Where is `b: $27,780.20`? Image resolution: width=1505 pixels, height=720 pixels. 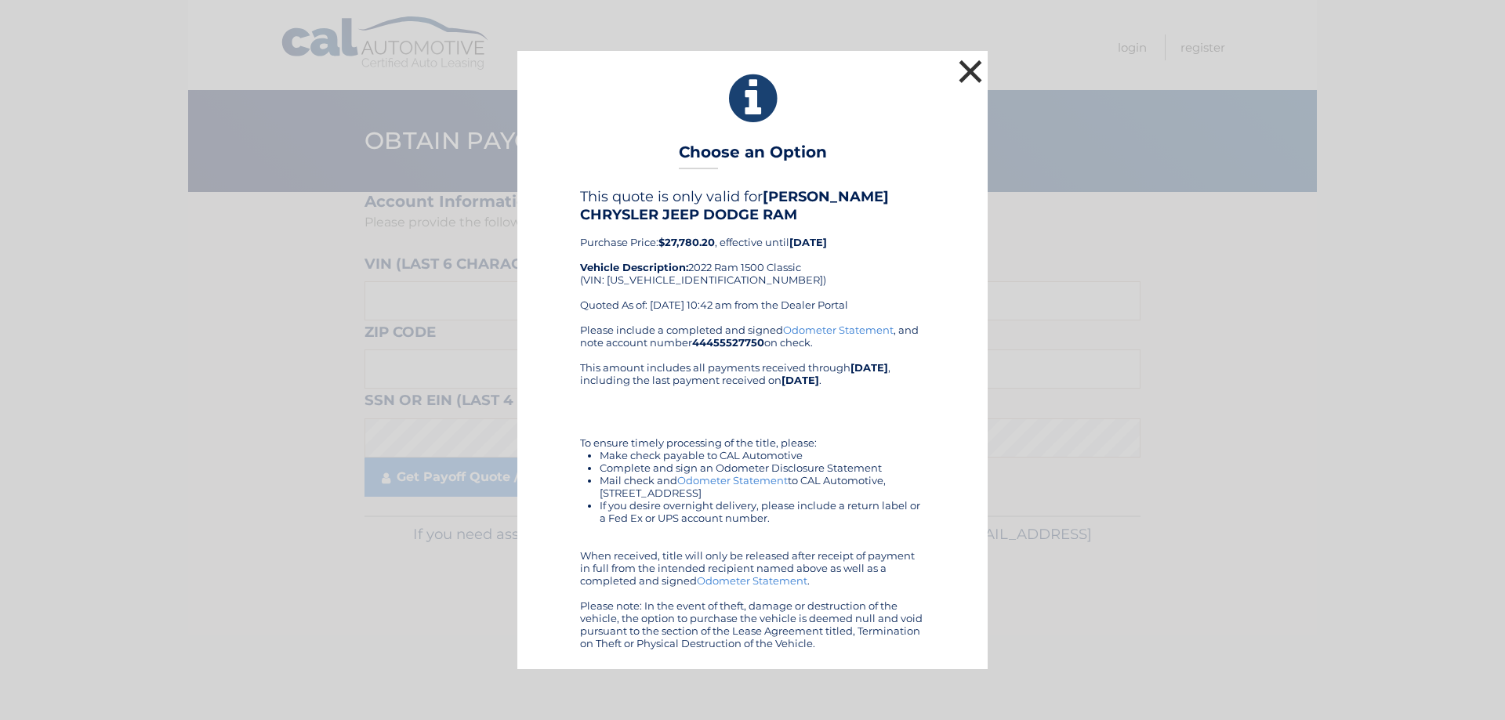
b: $27,780.20 is located at coordinates (687, 242).